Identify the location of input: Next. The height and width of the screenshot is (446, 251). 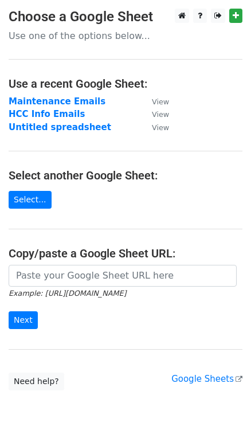
(23, 320).